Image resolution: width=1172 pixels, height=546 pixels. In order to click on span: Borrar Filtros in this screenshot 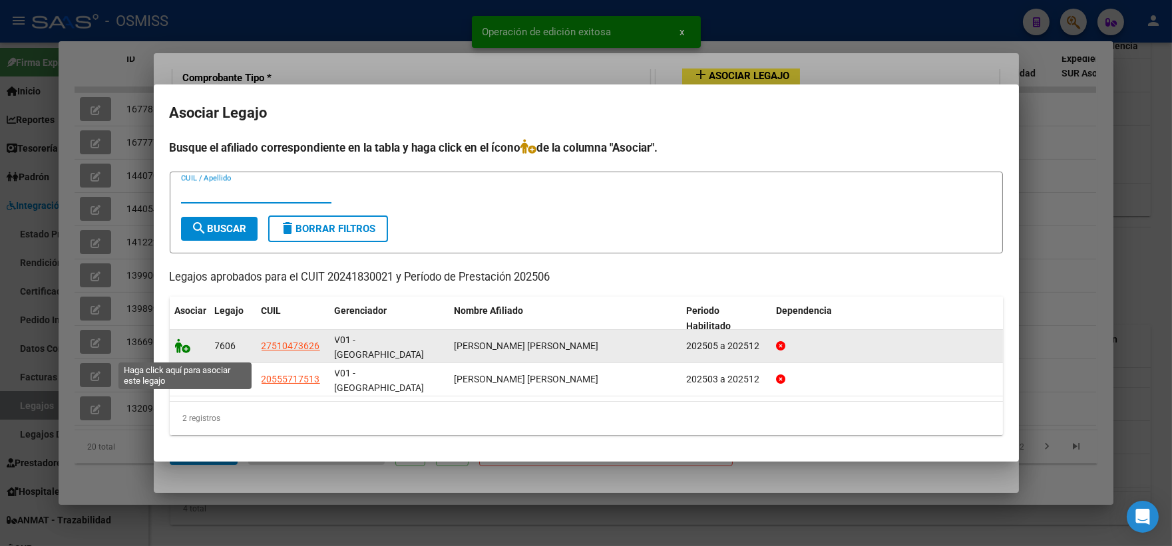, I will do `click(328, 229)`.